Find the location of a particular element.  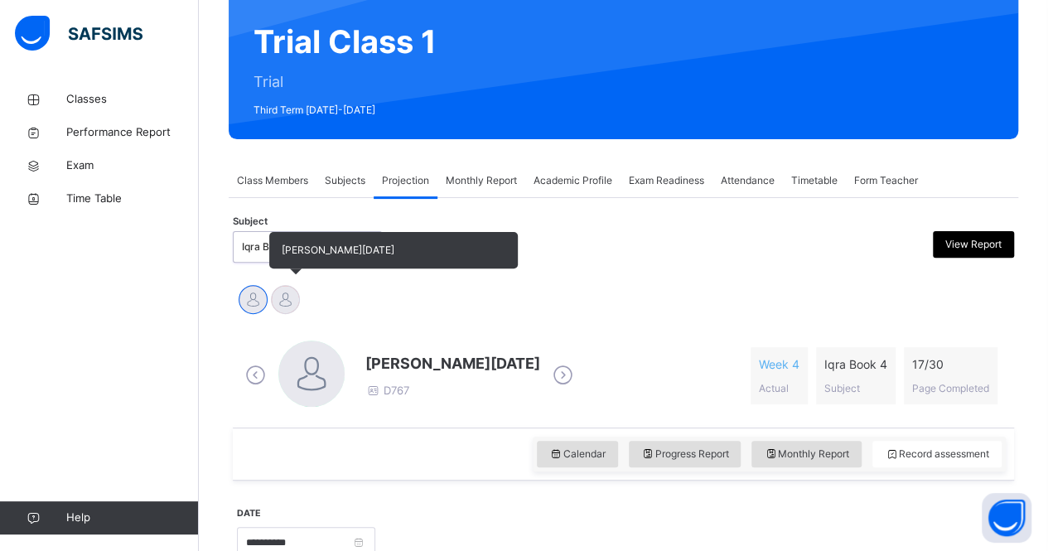

span: Exam Readiness is located at coordinates (666, 181).